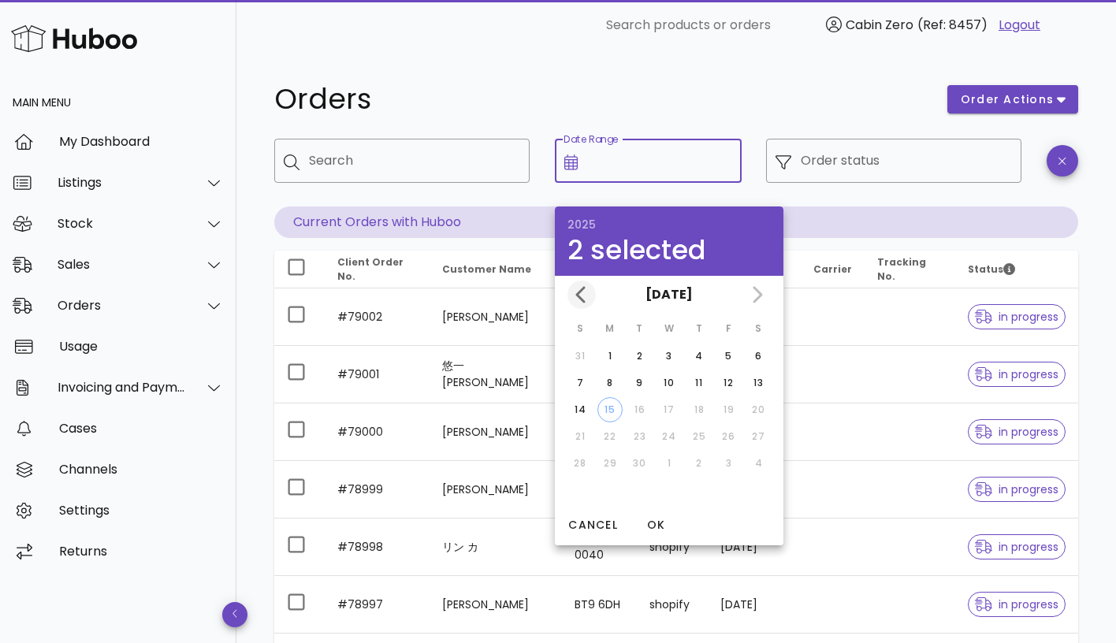 The image size is (1116, 643). Describe the element at coordinates (377, 432) in the screenshot. I see `td: #79000` at that location.